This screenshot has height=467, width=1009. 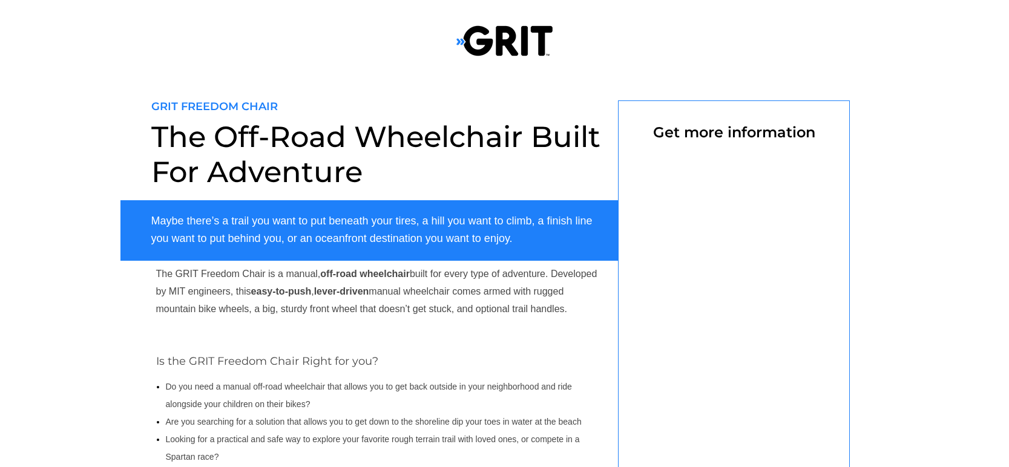 I want to click on span: GRIT FREEDOM CHAIR, so click(x=214, y=107).